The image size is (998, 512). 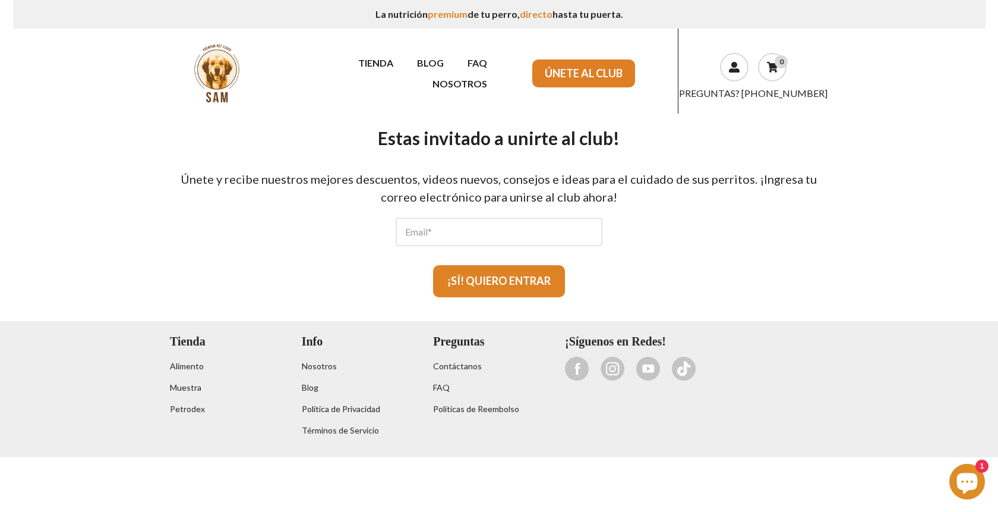 I want to click on button: ¡SÍ! QUIERO ENTRAR, so click(x=499, y=281).